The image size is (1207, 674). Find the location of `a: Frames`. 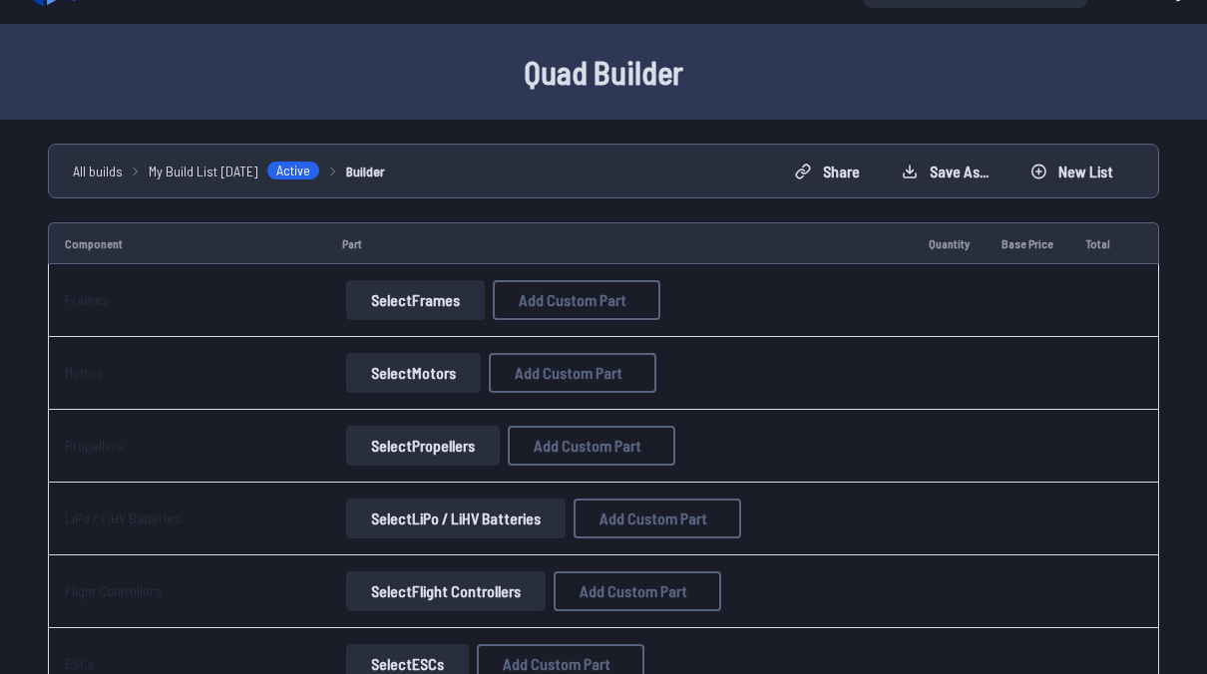

a: Frames is located at coordinates (87, 299).